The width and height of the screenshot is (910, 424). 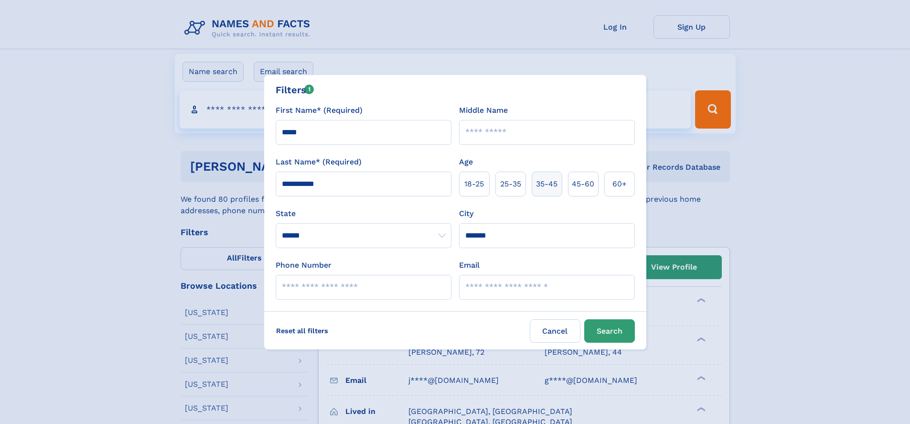 I want to click on span: 45‑60, so click(x=583, y=184).